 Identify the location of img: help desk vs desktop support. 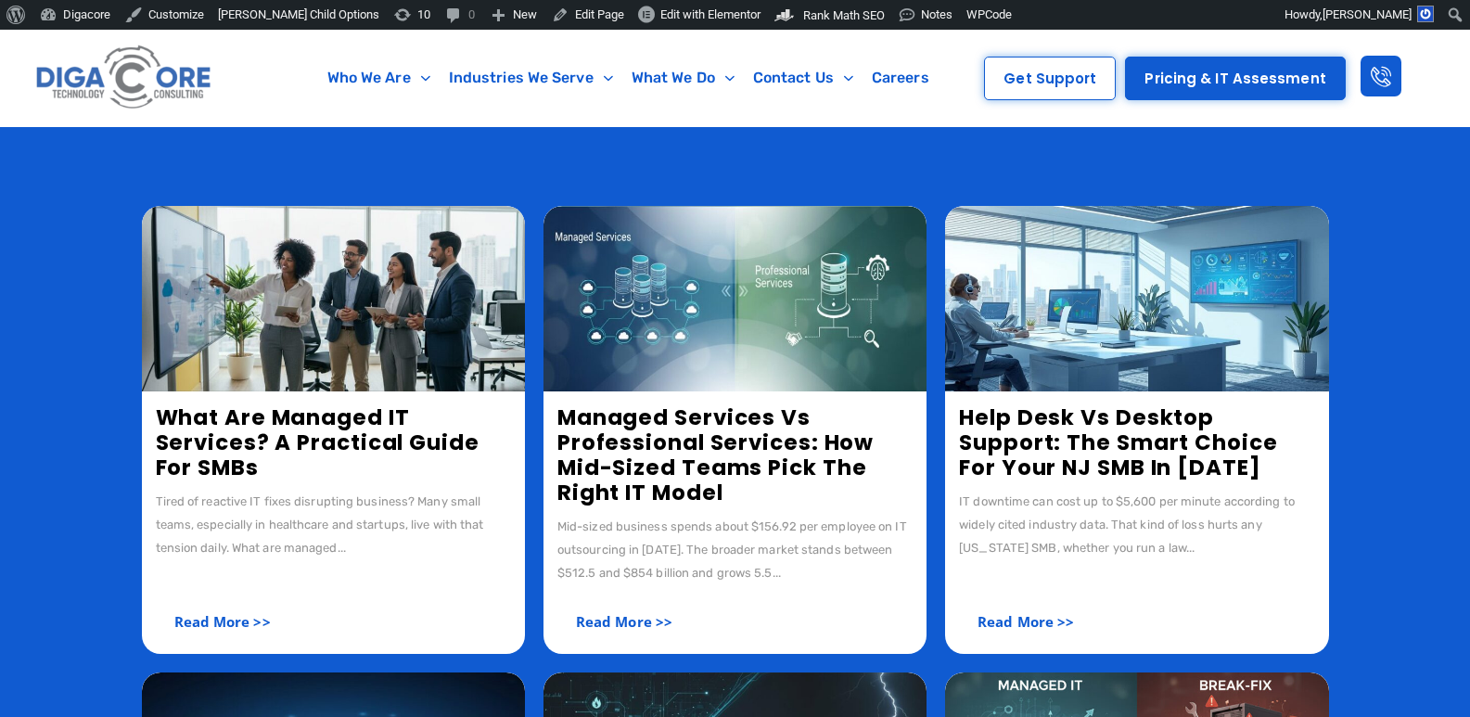
(1136, 299).